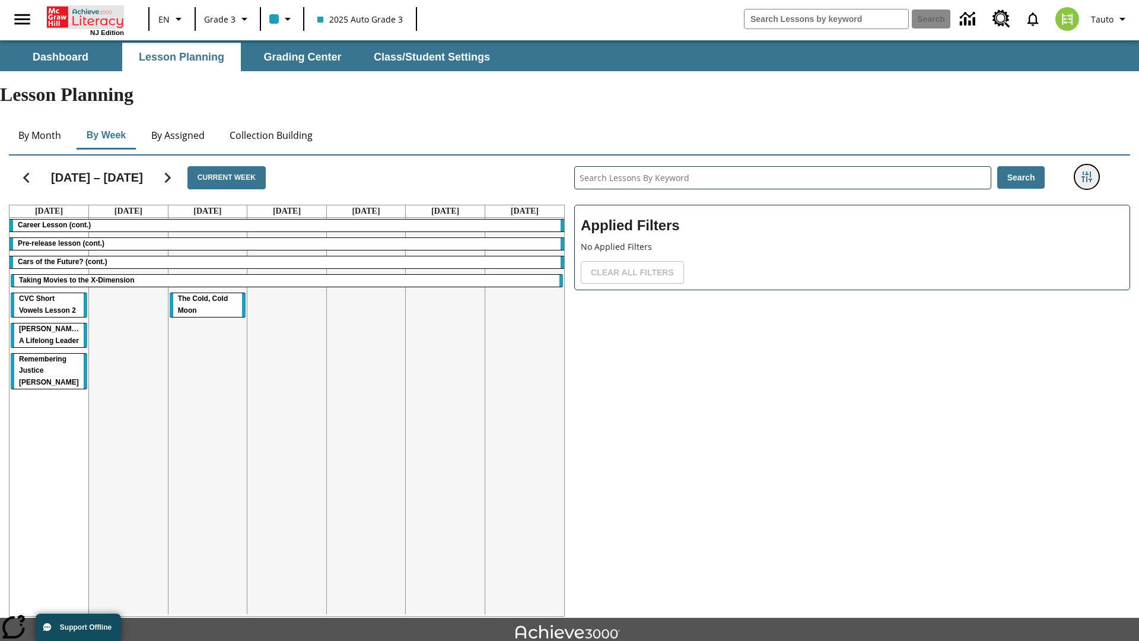  I want to click on button: Select a new avatar, so click(1067, 19).